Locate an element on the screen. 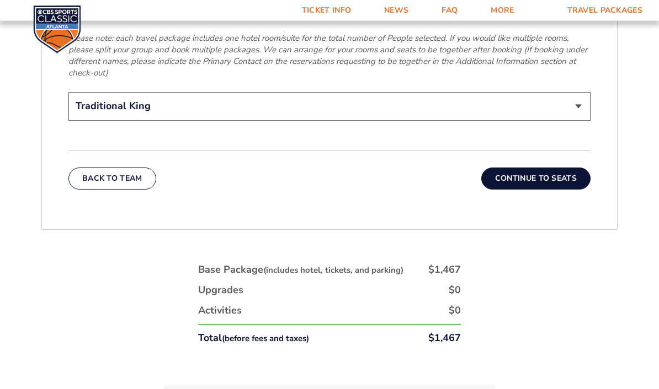  em: Please note: each travel package includes one hotel room/suite for the total number of People sel... is located at coordinates (328, 56).